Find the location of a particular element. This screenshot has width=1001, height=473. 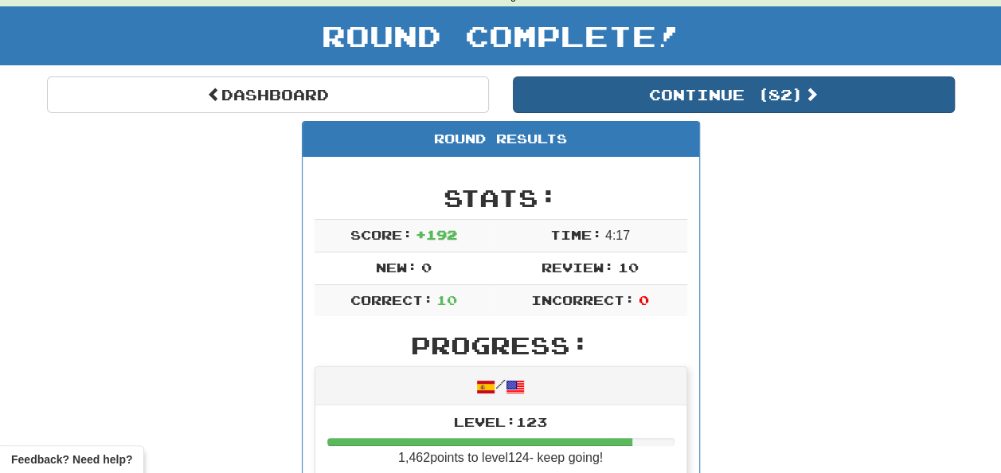

h1: Round Complete! is located at coordinates (500, 36).